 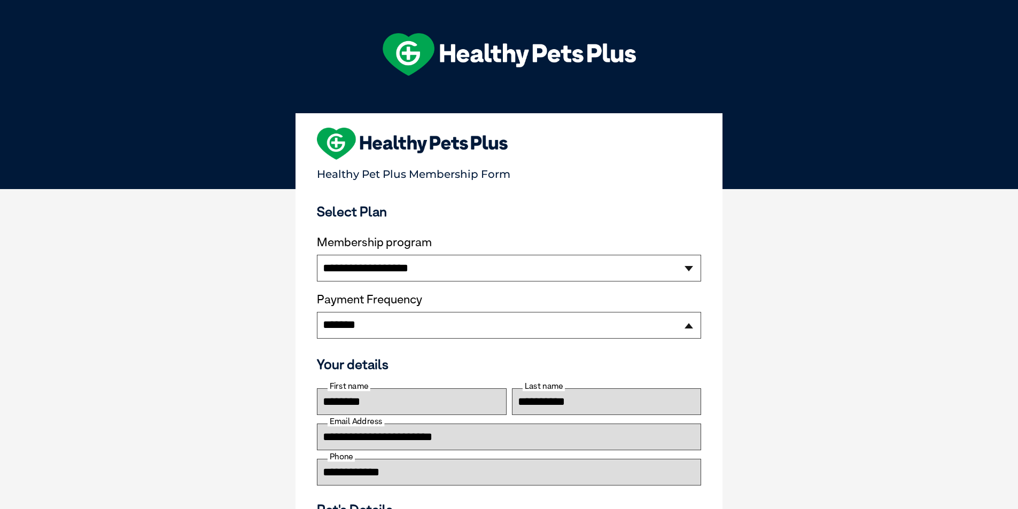 I want to click on h3: Select Plan, so click(x=509, y=212).